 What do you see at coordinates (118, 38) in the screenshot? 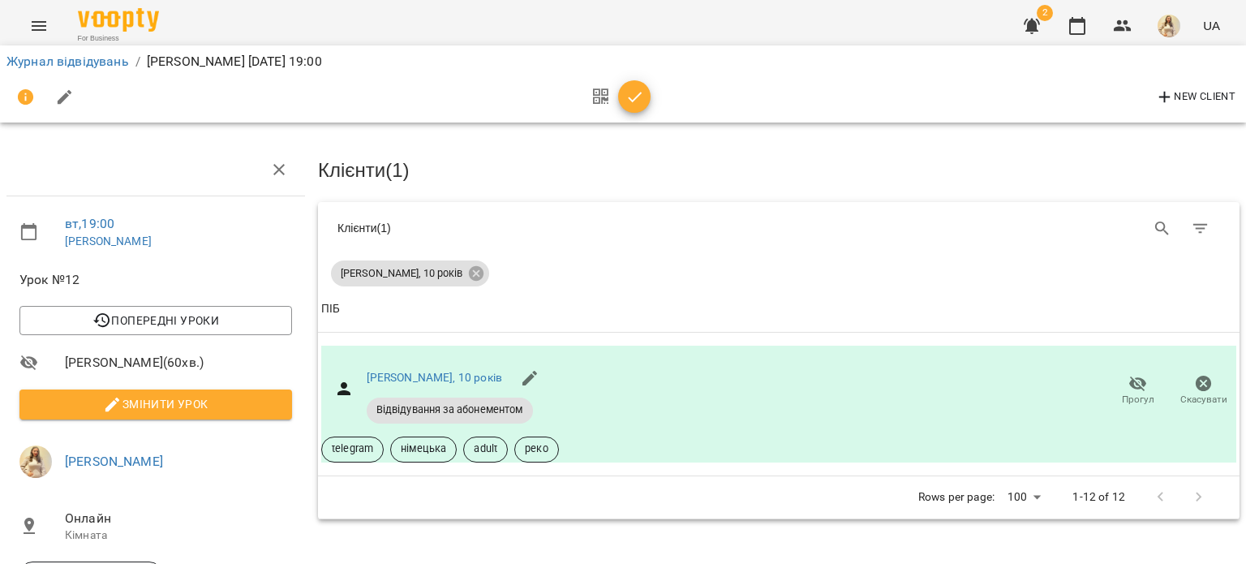
I see `span: For Business` at bounding box center [118, 38].